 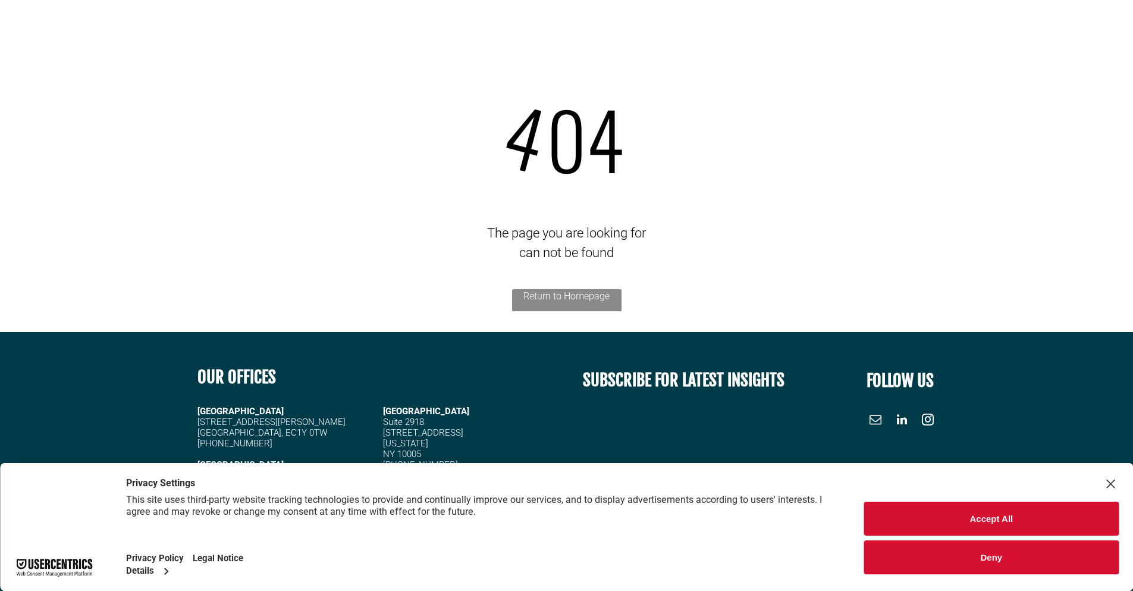 What do you see at coordinates (525, 135) in the screenshot?
I see `span: 4` at bounding box center [525, 135].